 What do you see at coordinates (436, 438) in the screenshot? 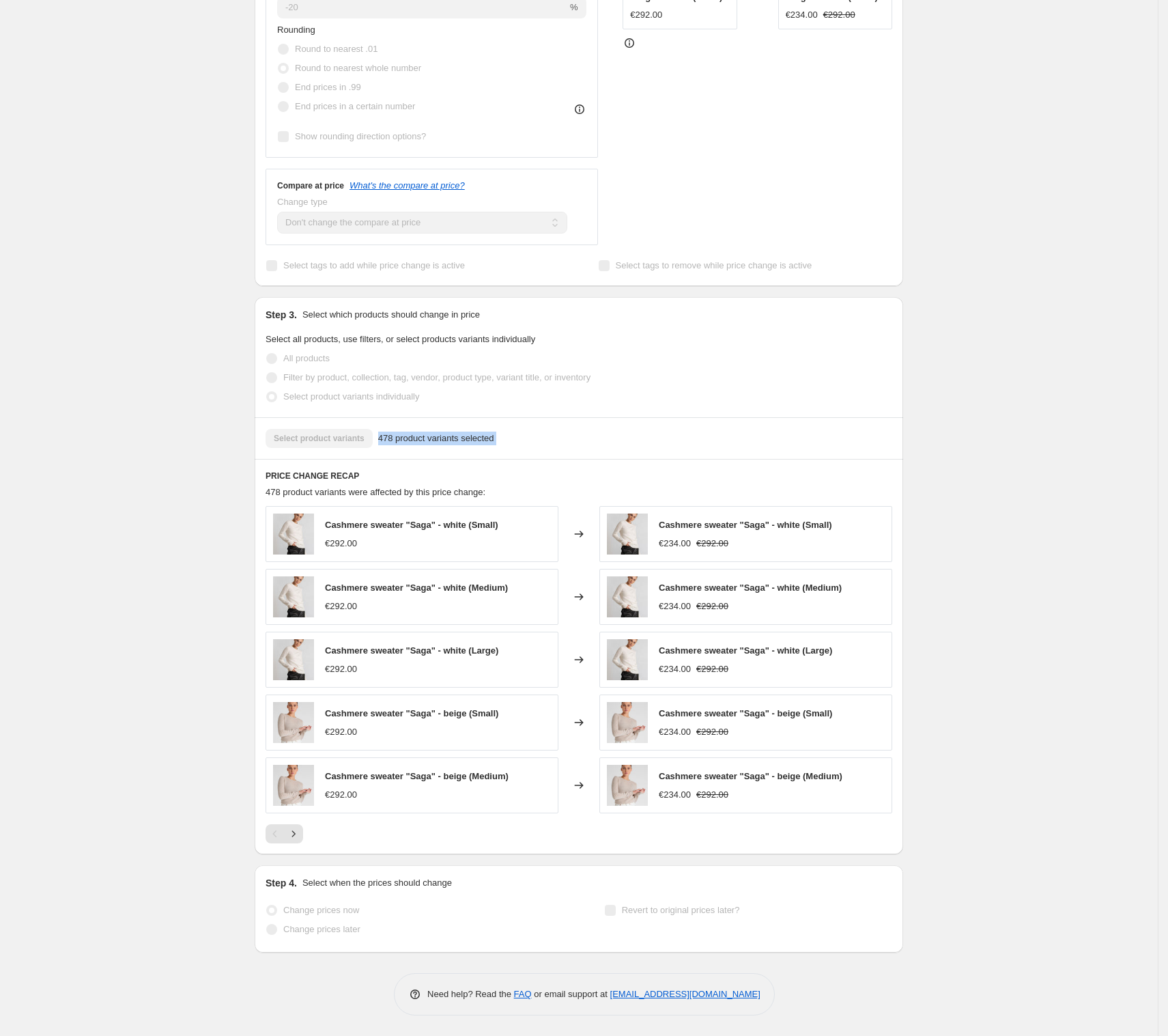
I see `span: 478 product variants selected` at bounding box center [436, 438].